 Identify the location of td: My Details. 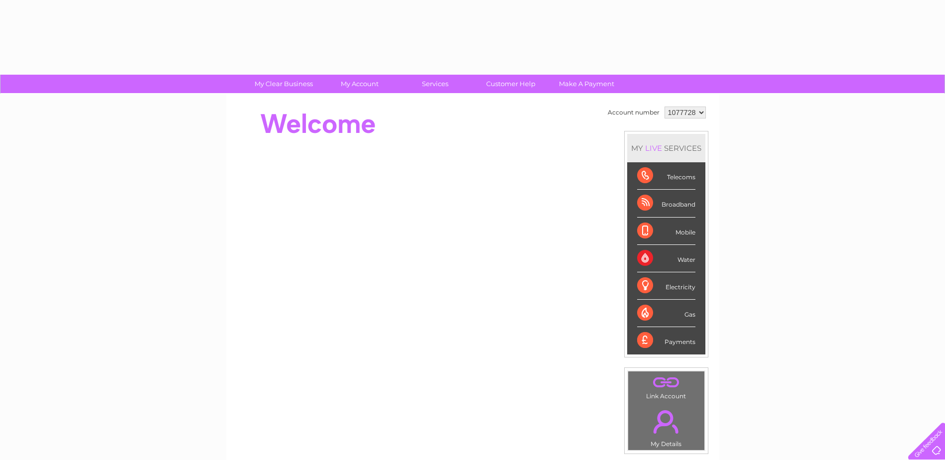
(666, 426).